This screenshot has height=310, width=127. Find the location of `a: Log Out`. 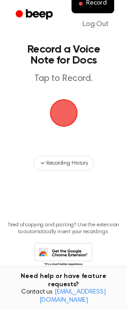

a: Log Out is located at coordinates (95, 24).